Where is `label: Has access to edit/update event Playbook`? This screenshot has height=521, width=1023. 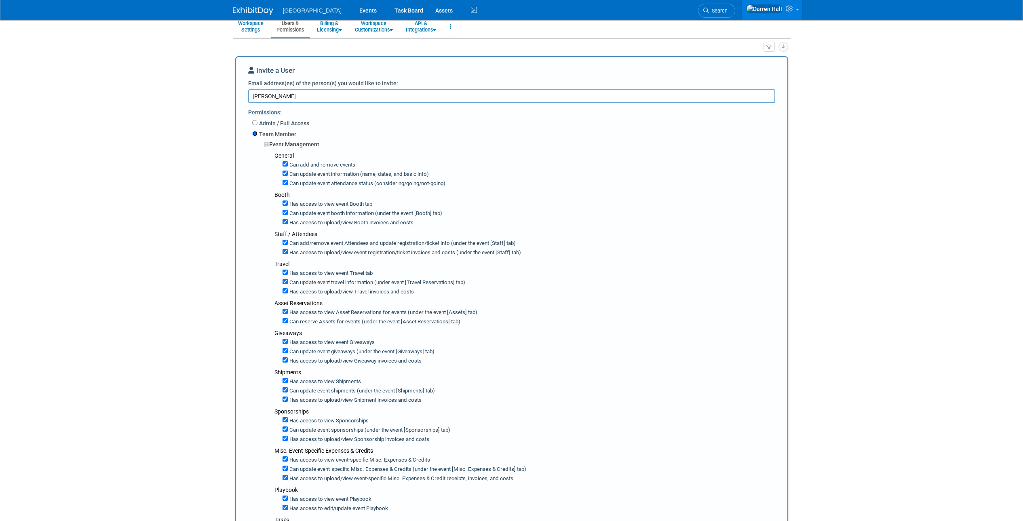 label: Has access to edit/update event Playbook is located at coordinates (338, 509).